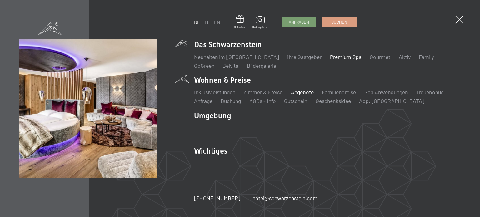 This screenshot has width=480, height=217. Describe the element at coordinates (426, 57) in the screenshot. I see `a: Family` at that location.